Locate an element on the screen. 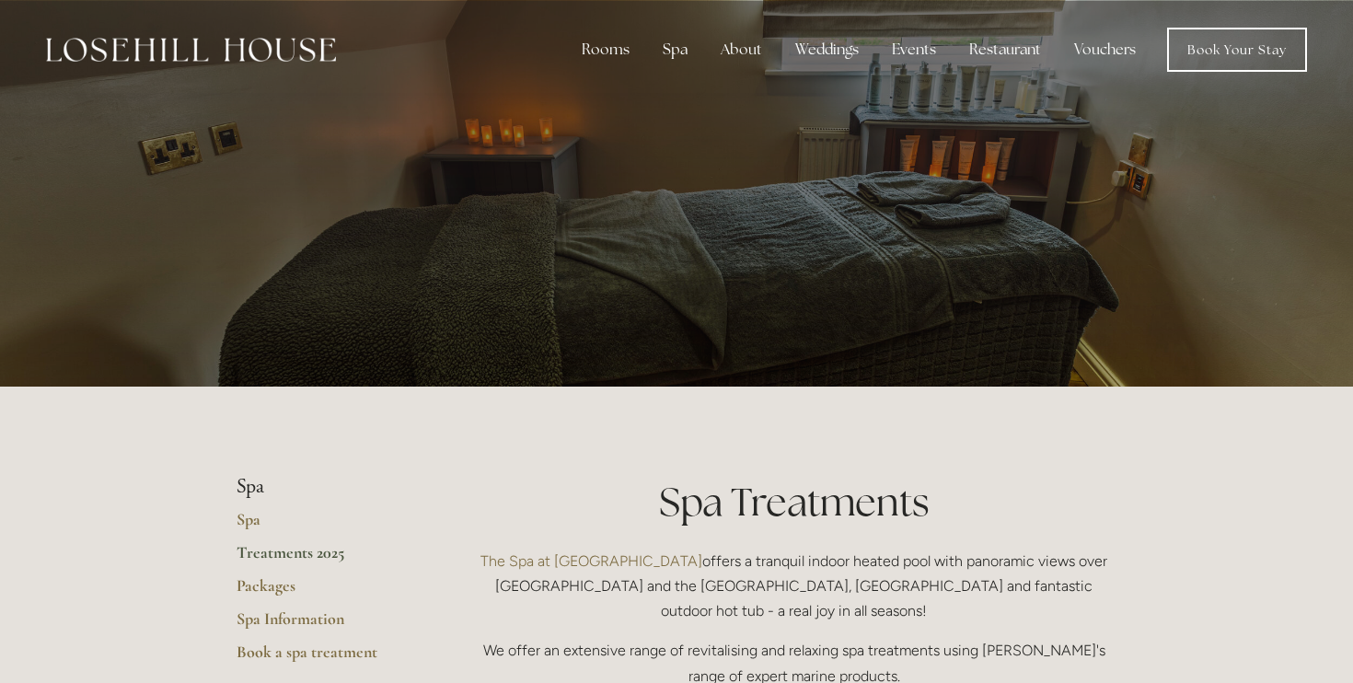 This screenshot has width=1353, height=683. li: Spa is located at coordinates (324, 487).